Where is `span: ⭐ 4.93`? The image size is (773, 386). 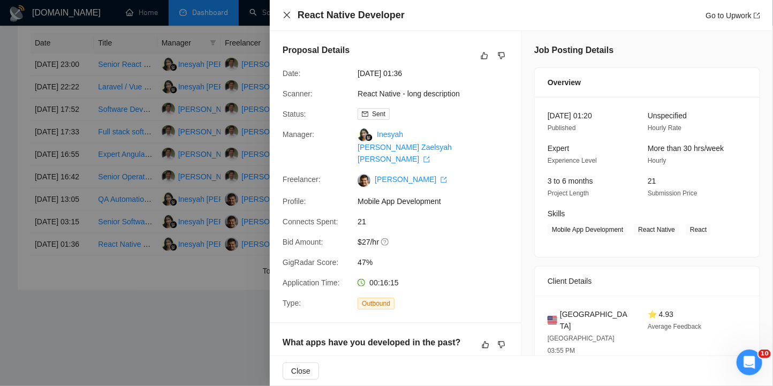
span: ⭐ 4.93 is located at coordinates (660, 314).